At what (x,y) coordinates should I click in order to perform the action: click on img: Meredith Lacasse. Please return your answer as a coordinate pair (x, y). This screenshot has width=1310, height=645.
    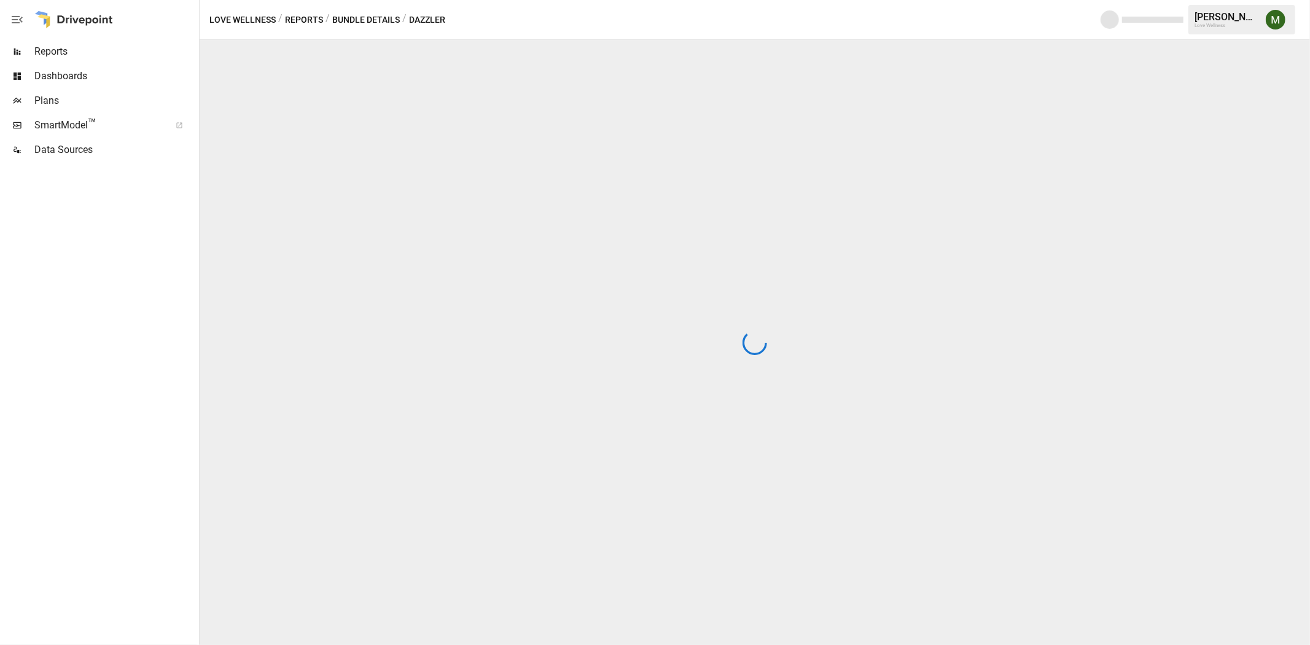
    Looking at the image, I should click on (1276, 20).